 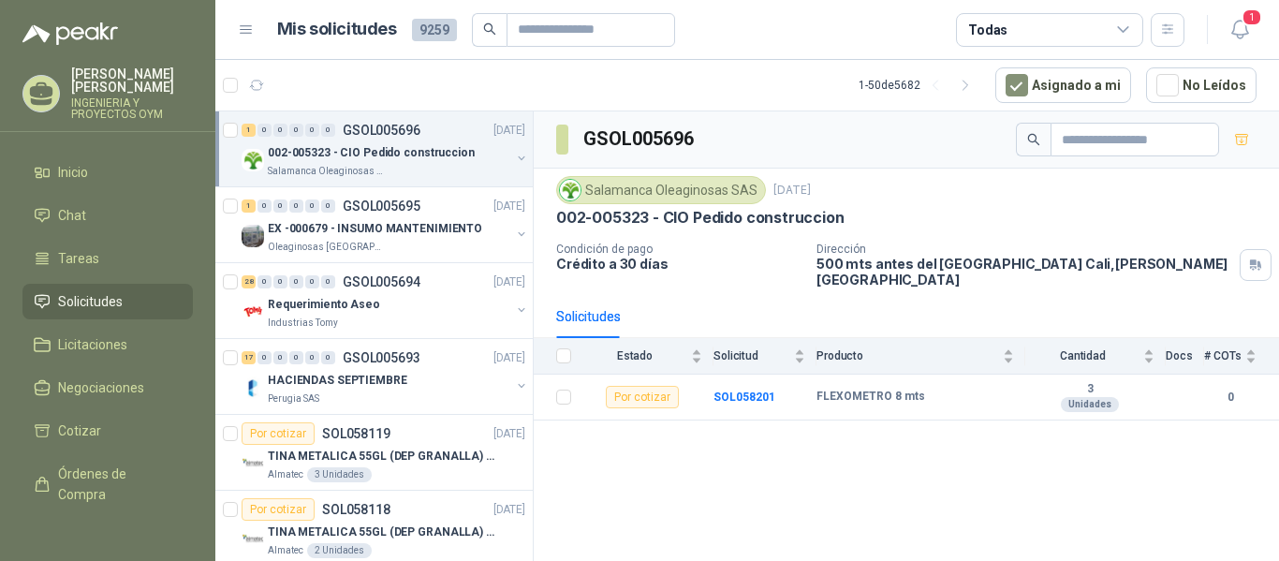 What do you see at coordinates (679, 249) in the screenshot?
I see `p: Condición de pago` at bounding box center [679, 249].